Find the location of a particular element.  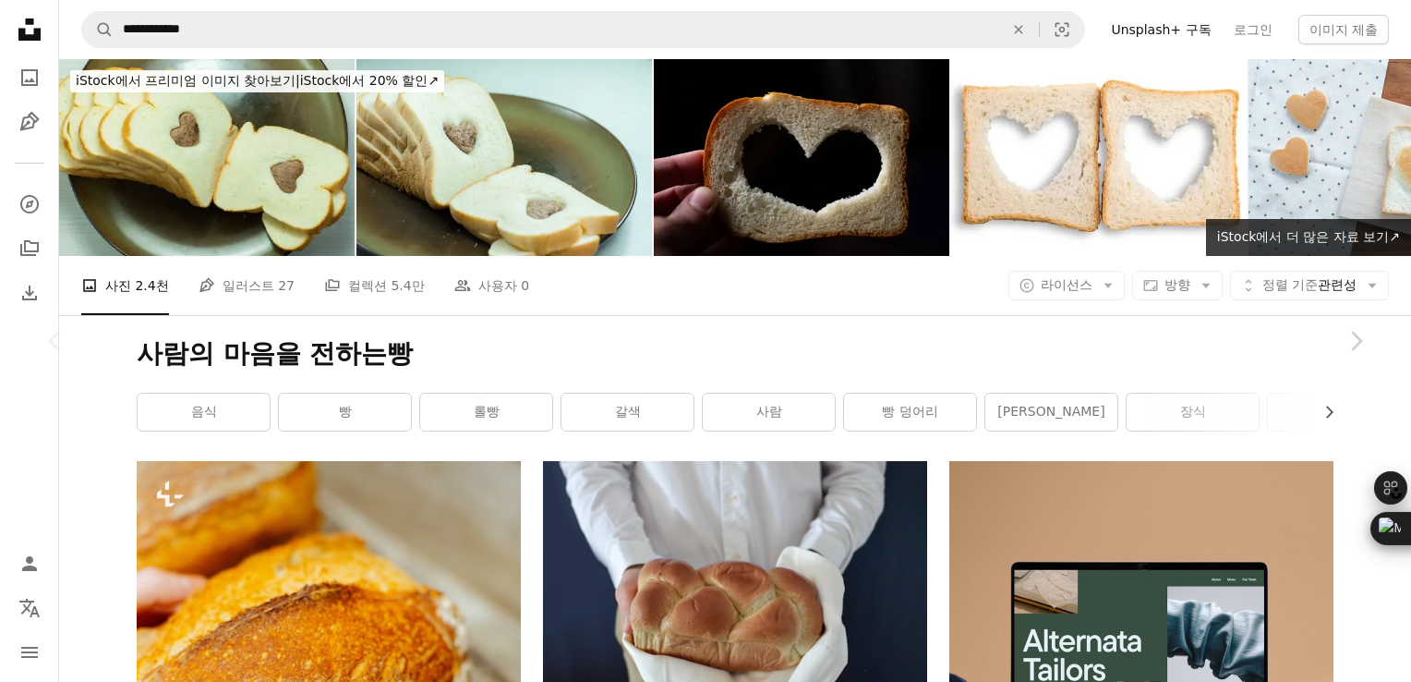

a: 다음 is located at coordinates (1356, 341).